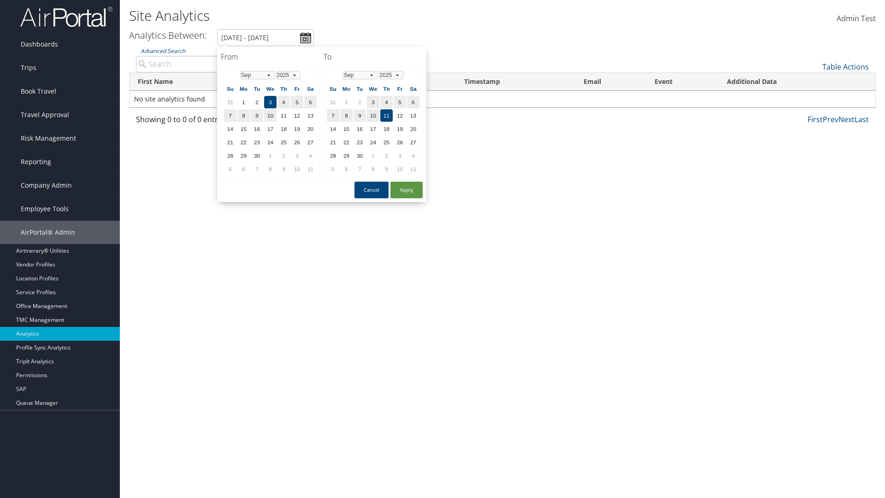 This screenshot has width=885, height=498. I want to click on td: 12, so click(297, 115).